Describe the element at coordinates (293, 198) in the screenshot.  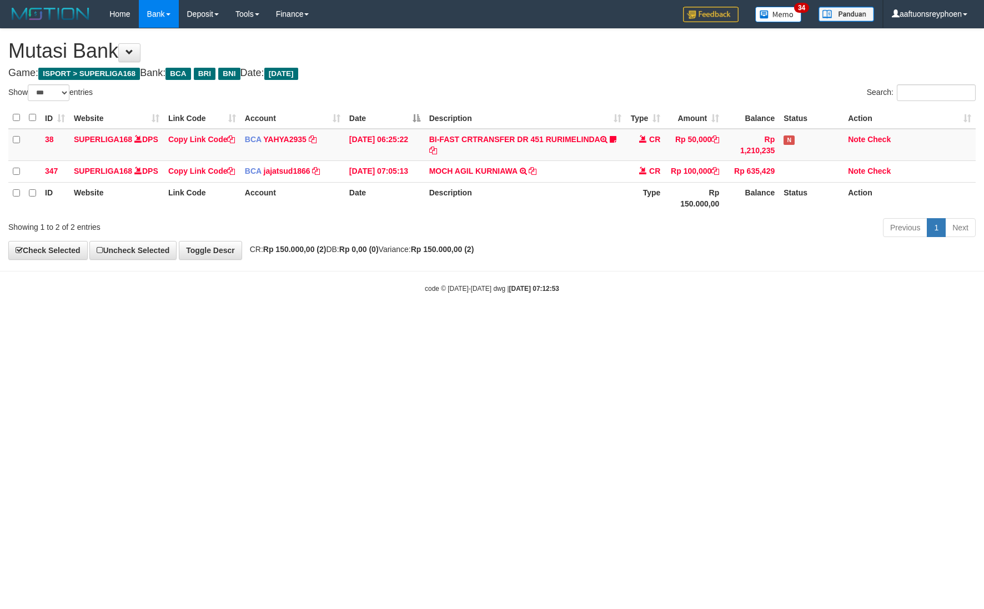
I see `th: Account` at that location.